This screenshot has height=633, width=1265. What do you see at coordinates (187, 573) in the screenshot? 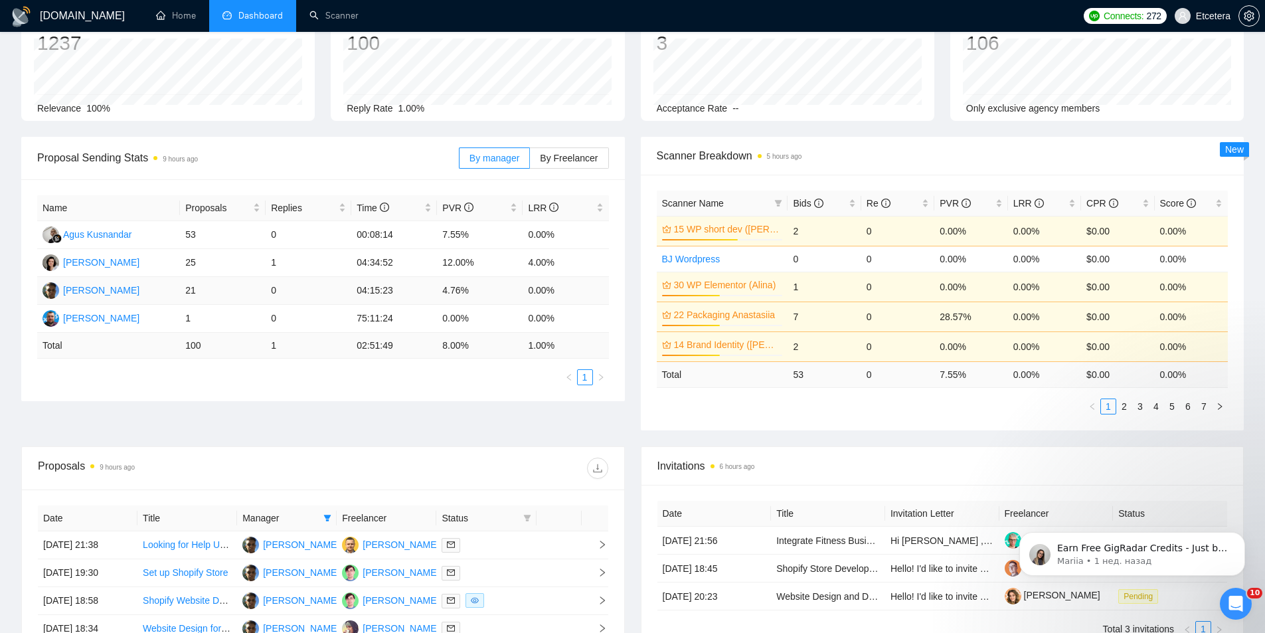
I see `td: Set up Shopify Store` at bounding box center [187, 573].